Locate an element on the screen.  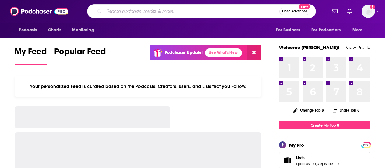
a: See What's New is located at coordinates (223, 53).